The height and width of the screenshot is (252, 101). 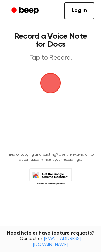 What do you see at coordinates (79, 11) in the screenshot?
I see `a: Log in` at bounding box center [79, 11].